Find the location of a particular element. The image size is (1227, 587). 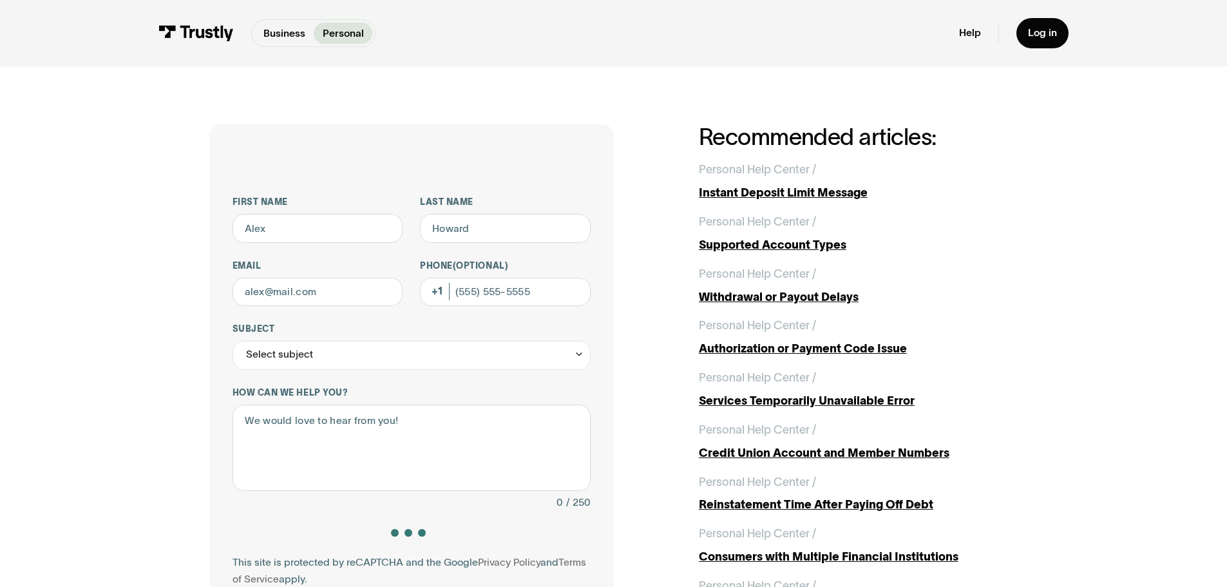

a: Personal Help Center /Services Temporarily Unavailable Error is located at coordinates (859, 389).